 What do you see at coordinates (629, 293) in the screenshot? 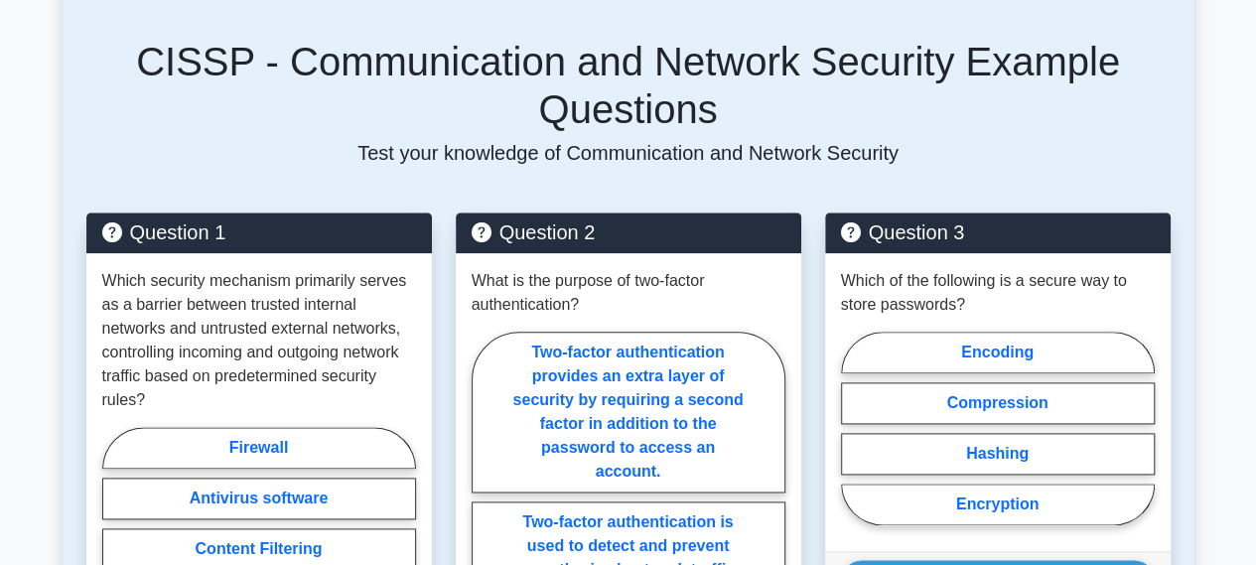
I see `p: What is the purpose of two-factor authentication?` at bounding box center [629, 293].